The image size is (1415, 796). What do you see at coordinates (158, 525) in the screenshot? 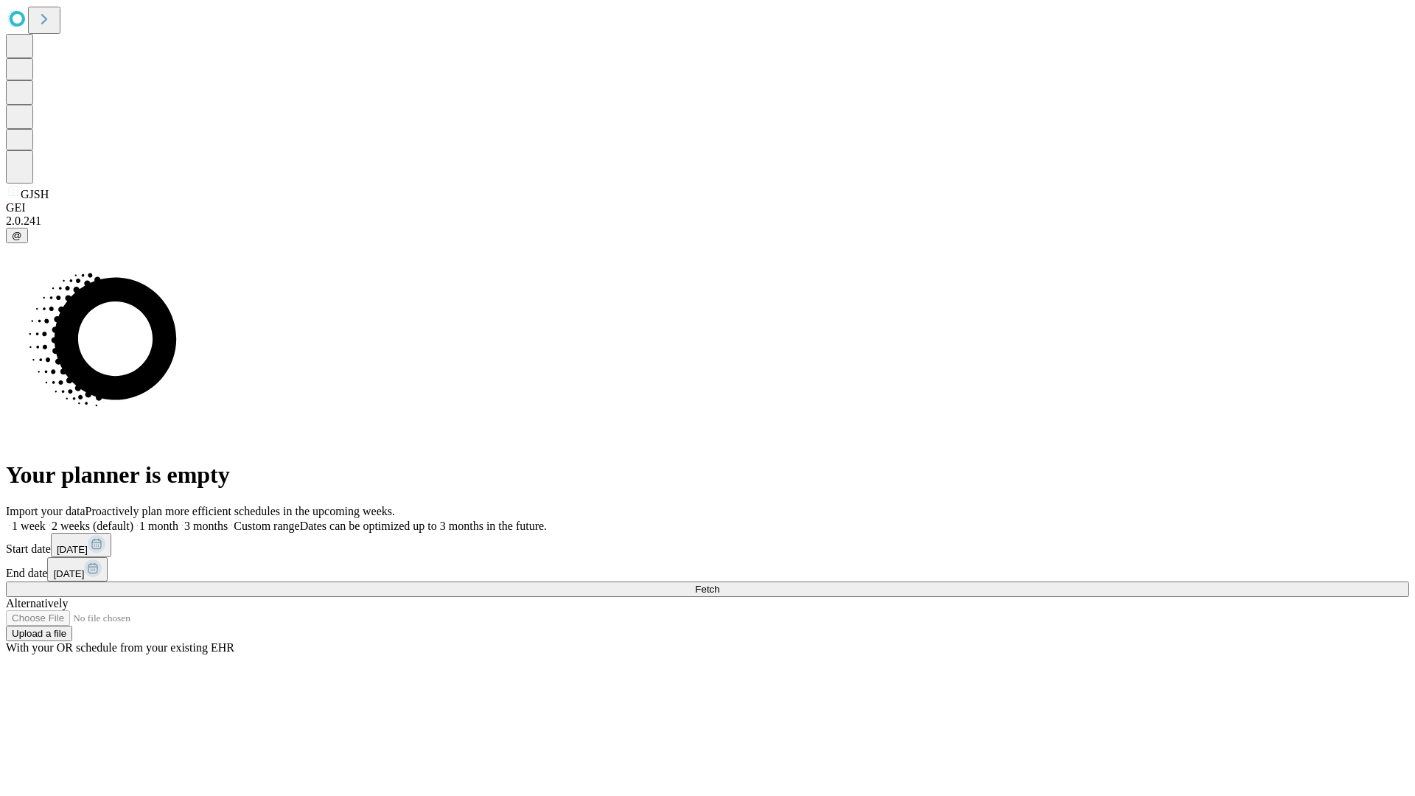
I see `span: 1 month` at bounding box center [158, 525].